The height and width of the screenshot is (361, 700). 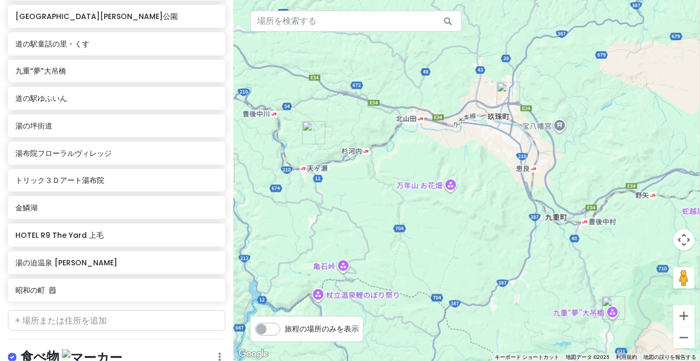 What do you see at coordinates (509, 94) in the screenshot?
I see `div: 道の駅 童話の里·くす` at bounding box center [509, 94].